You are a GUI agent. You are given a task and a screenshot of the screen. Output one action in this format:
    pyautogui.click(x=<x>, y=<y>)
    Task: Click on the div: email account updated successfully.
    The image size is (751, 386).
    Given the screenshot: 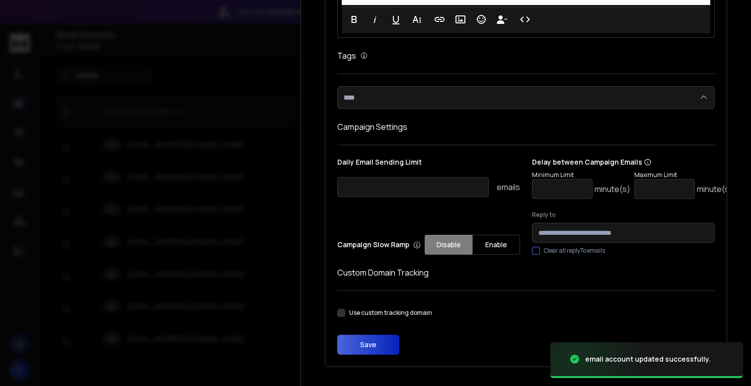 What is the action you would take?
    pyautogui.click(x=648, y=359)
    